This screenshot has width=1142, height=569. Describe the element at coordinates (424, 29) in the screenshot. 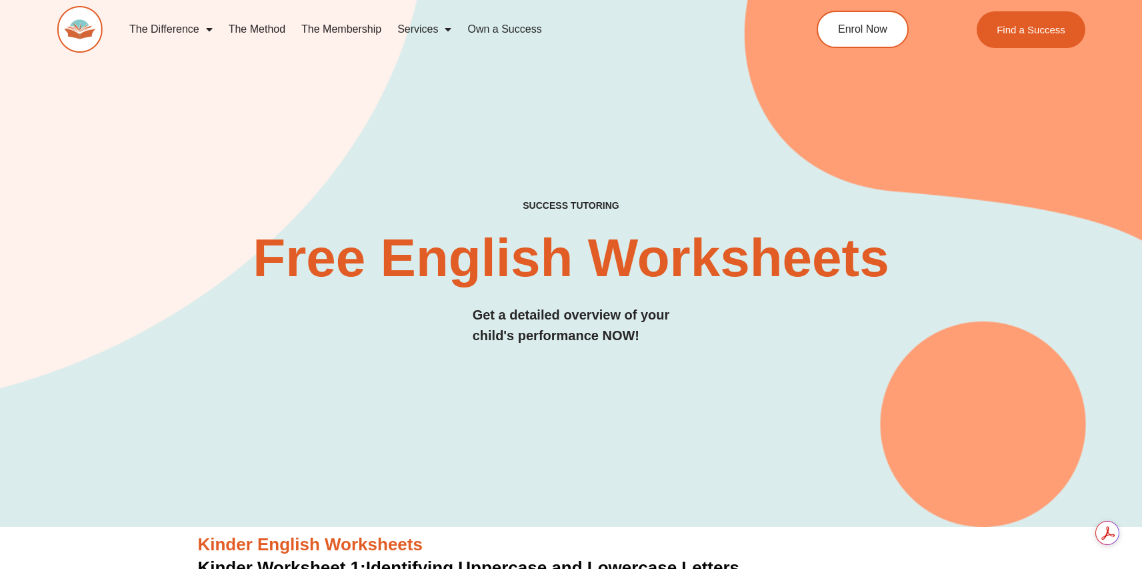

I see `a: Services` at that location.